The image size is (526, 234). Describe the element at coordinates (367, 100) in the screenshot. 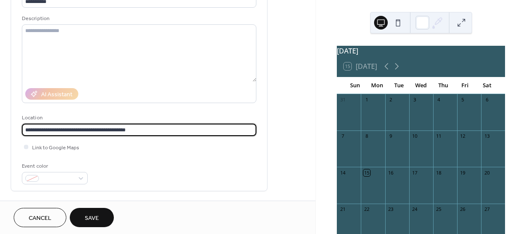

I see `div: 1` at that location.